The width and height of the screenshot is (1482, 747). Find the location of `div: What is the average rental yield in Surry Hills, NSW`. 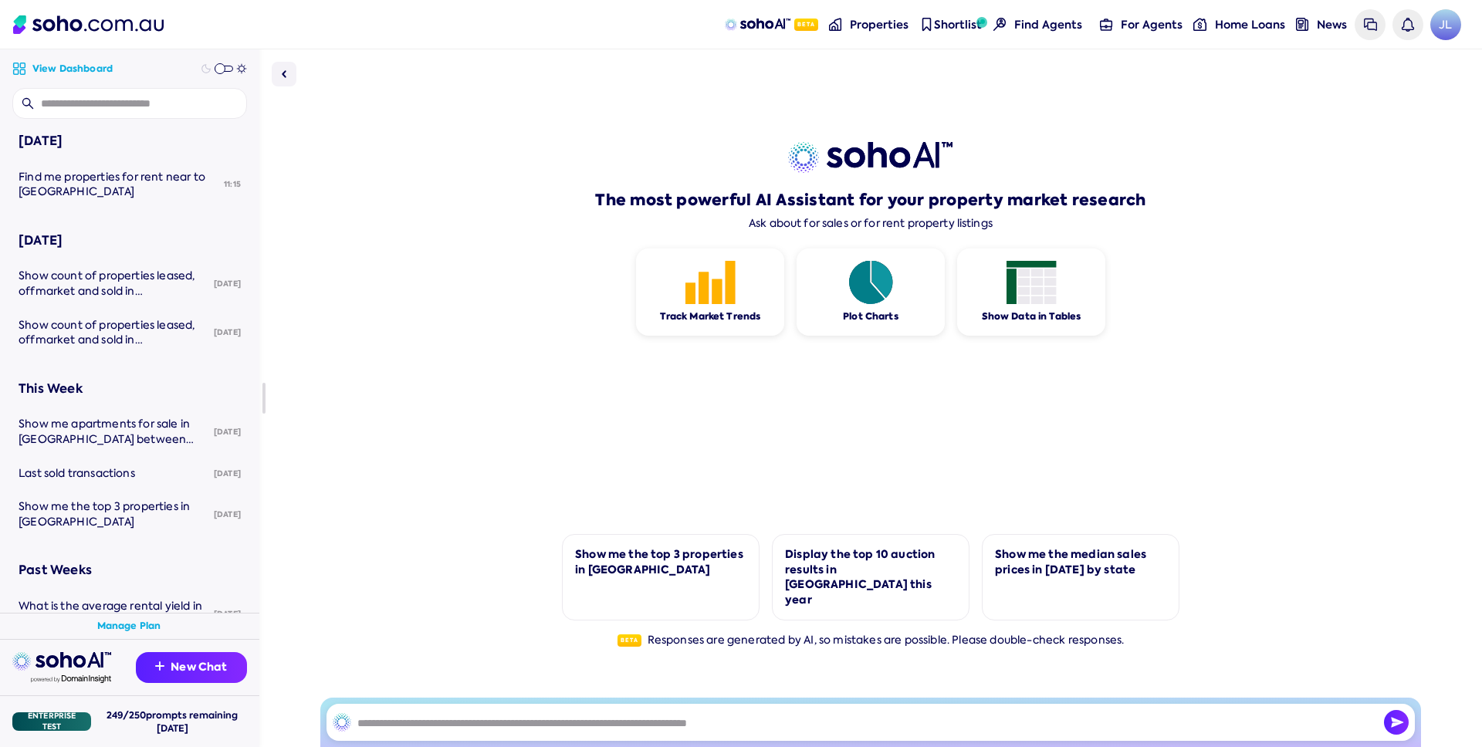

div: What is the average rental yield in Surry Hills, NSW is located at coordinates (113, 614).